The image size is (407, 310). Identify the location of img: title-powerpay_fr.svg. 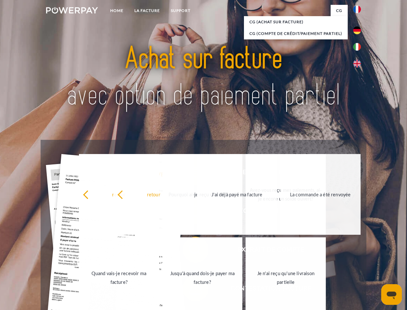
(204, 77).